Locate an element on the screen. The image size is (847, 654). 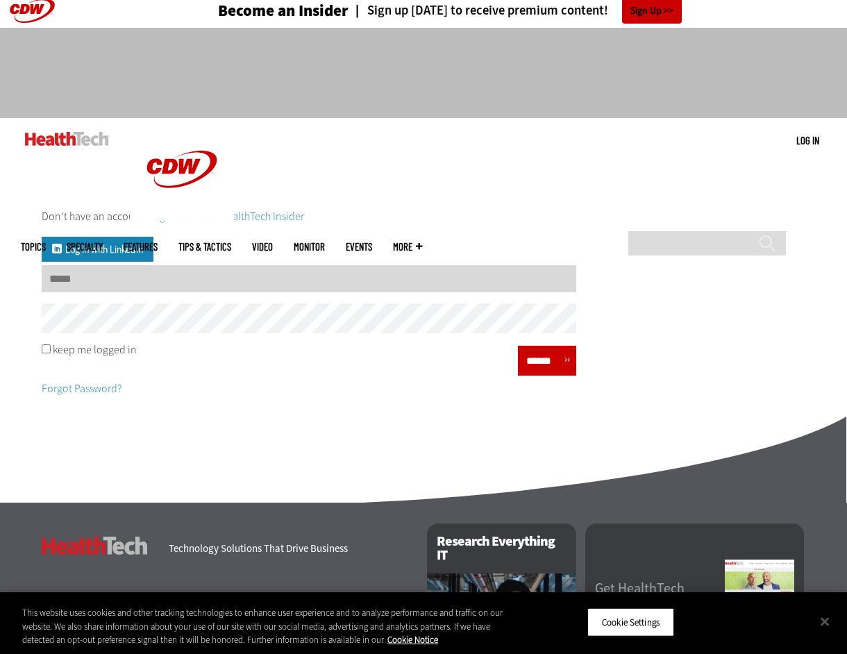
a: Events is located at coordinates (359, 247).